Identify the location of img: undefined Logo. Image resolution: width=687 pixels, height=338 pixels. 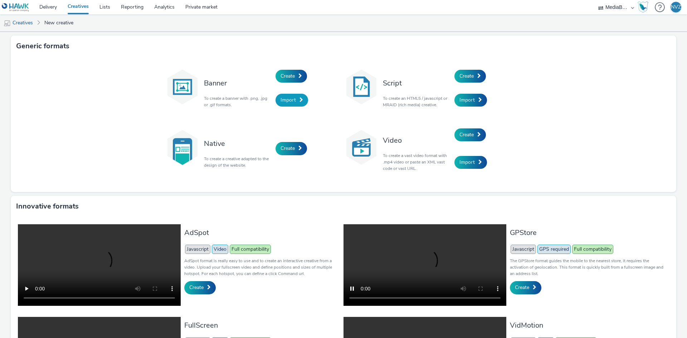
(15, 7).